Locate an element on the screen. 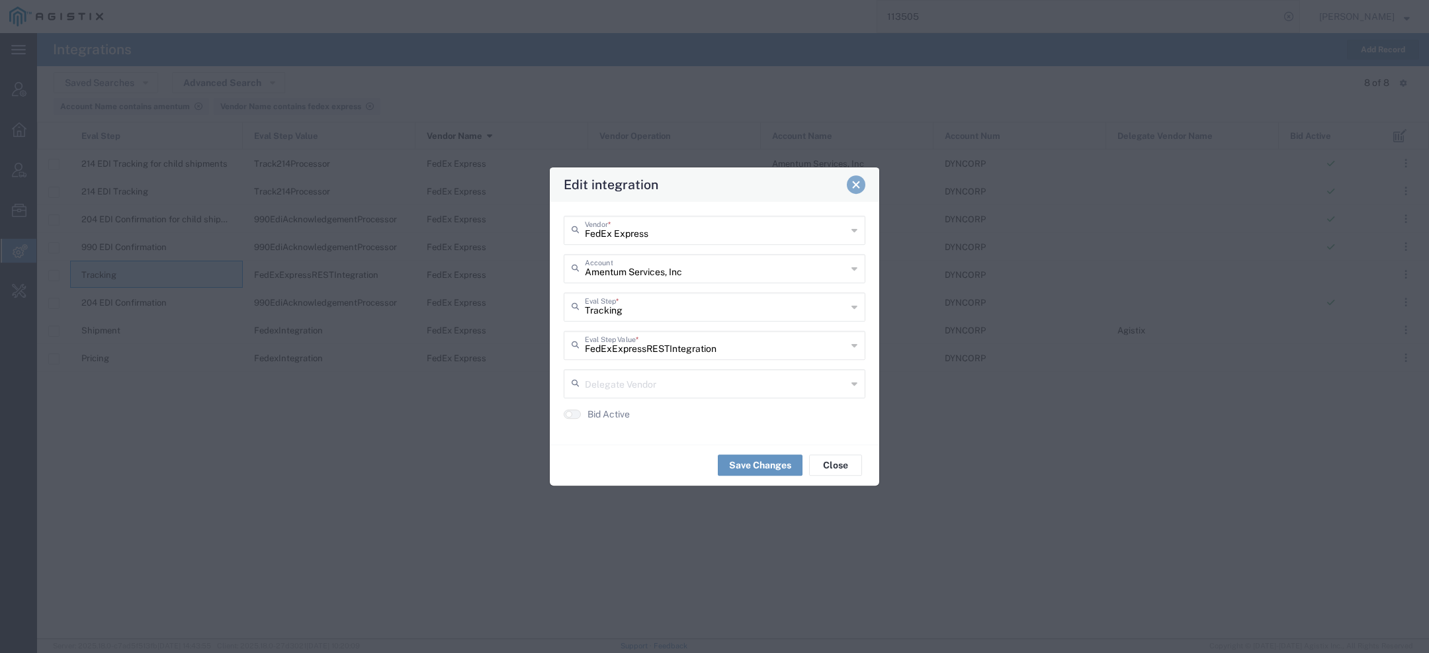 Image resolution: width=1429 pixels, height=653 pixels. agx-label: Bid Active is located at coordinates (609, 414).